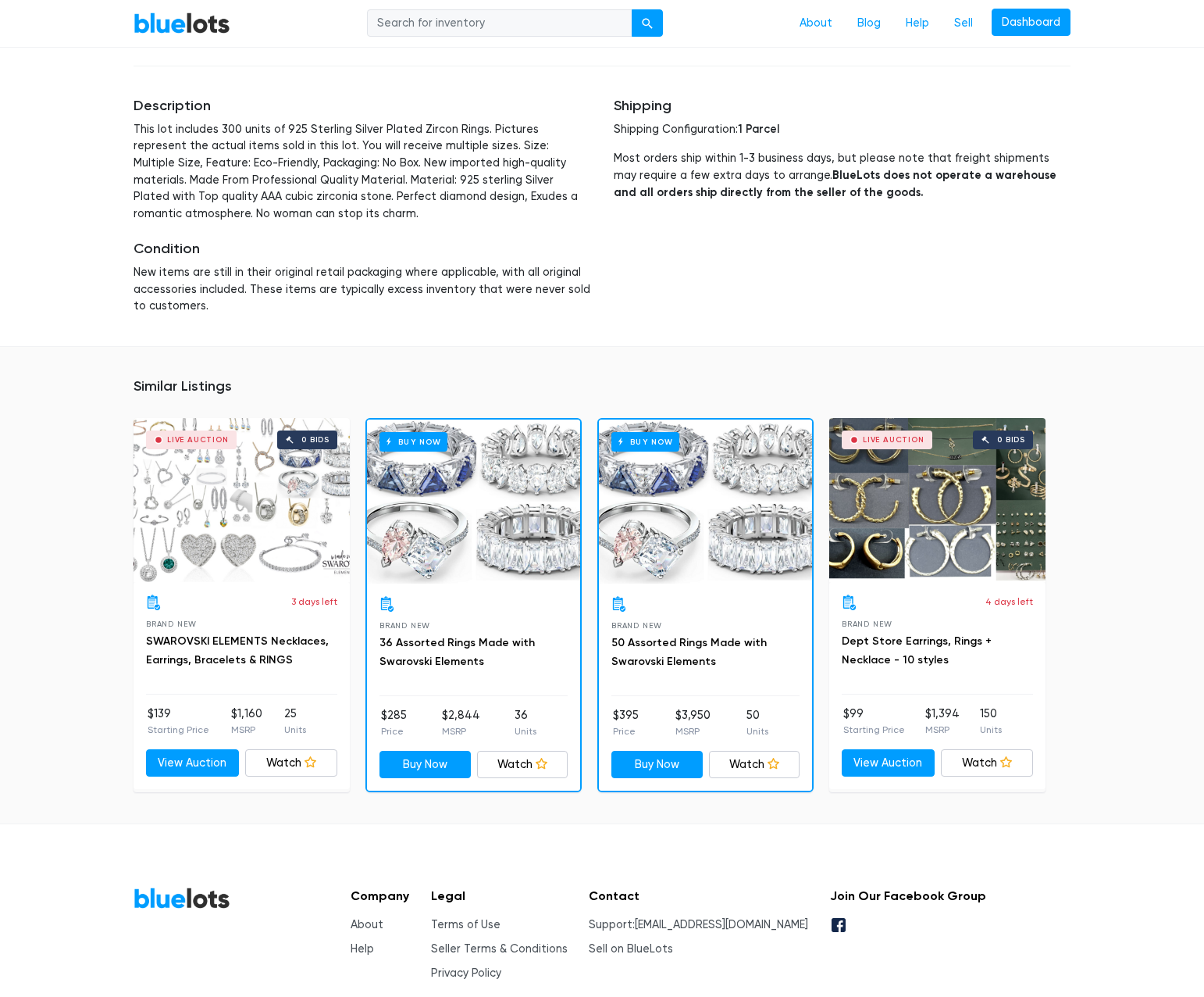 Image resolution: width=1204 pixels, height=997 pixels. What do you see at coordinates (917, 650) in the screenshot?
I see `a: Dept Store Earrings, Rings + Necklace - 10 styles` at bounding box center [917, 650].